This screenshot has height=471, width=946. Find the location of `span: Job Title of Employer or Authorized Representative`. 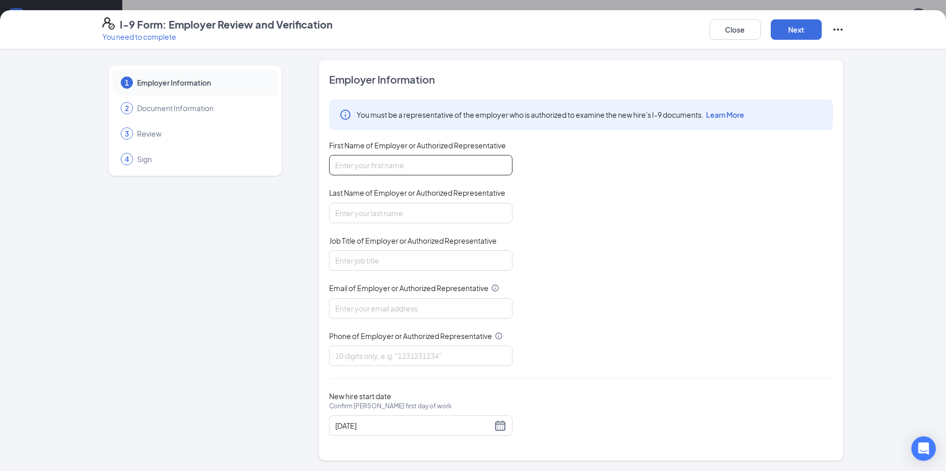

span: Job Title of Employer or Authorized Representative is located at coordinates (413, 240).